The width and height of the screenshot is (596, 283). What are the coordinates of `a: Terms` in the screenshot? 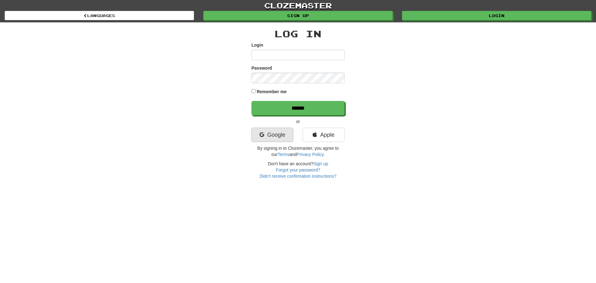 It's located at (283, 154).